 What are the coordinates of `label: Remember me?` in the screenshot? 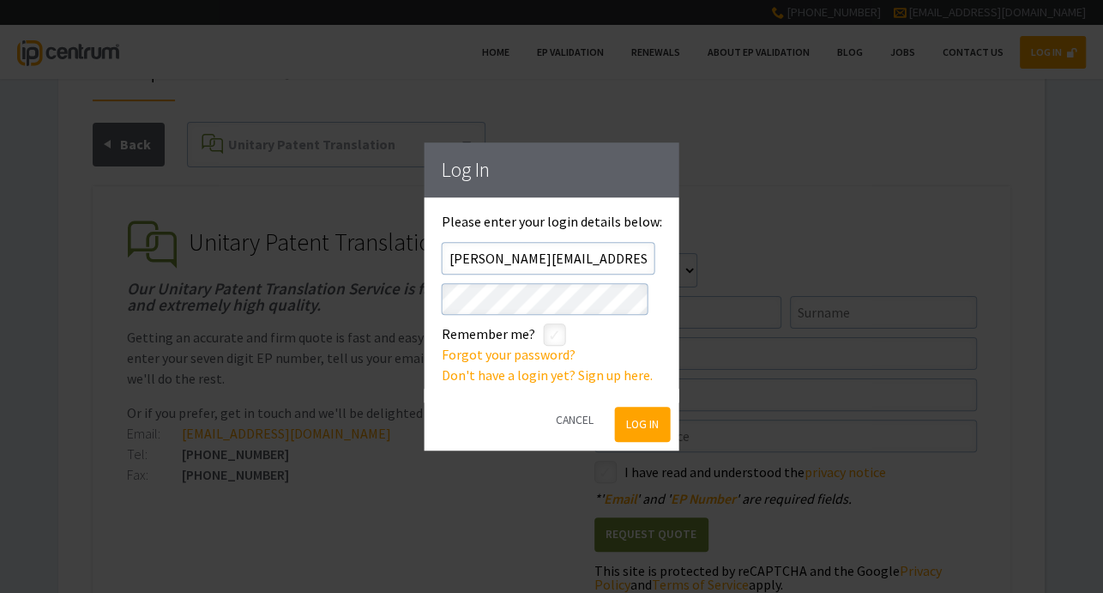 It's located at (488, 334).